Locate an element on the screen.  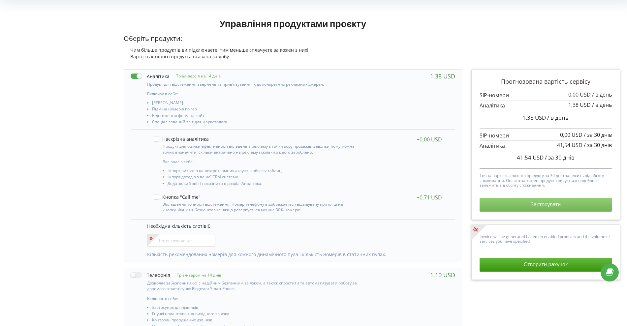
span: 0 is located at coordinates (209, 226).